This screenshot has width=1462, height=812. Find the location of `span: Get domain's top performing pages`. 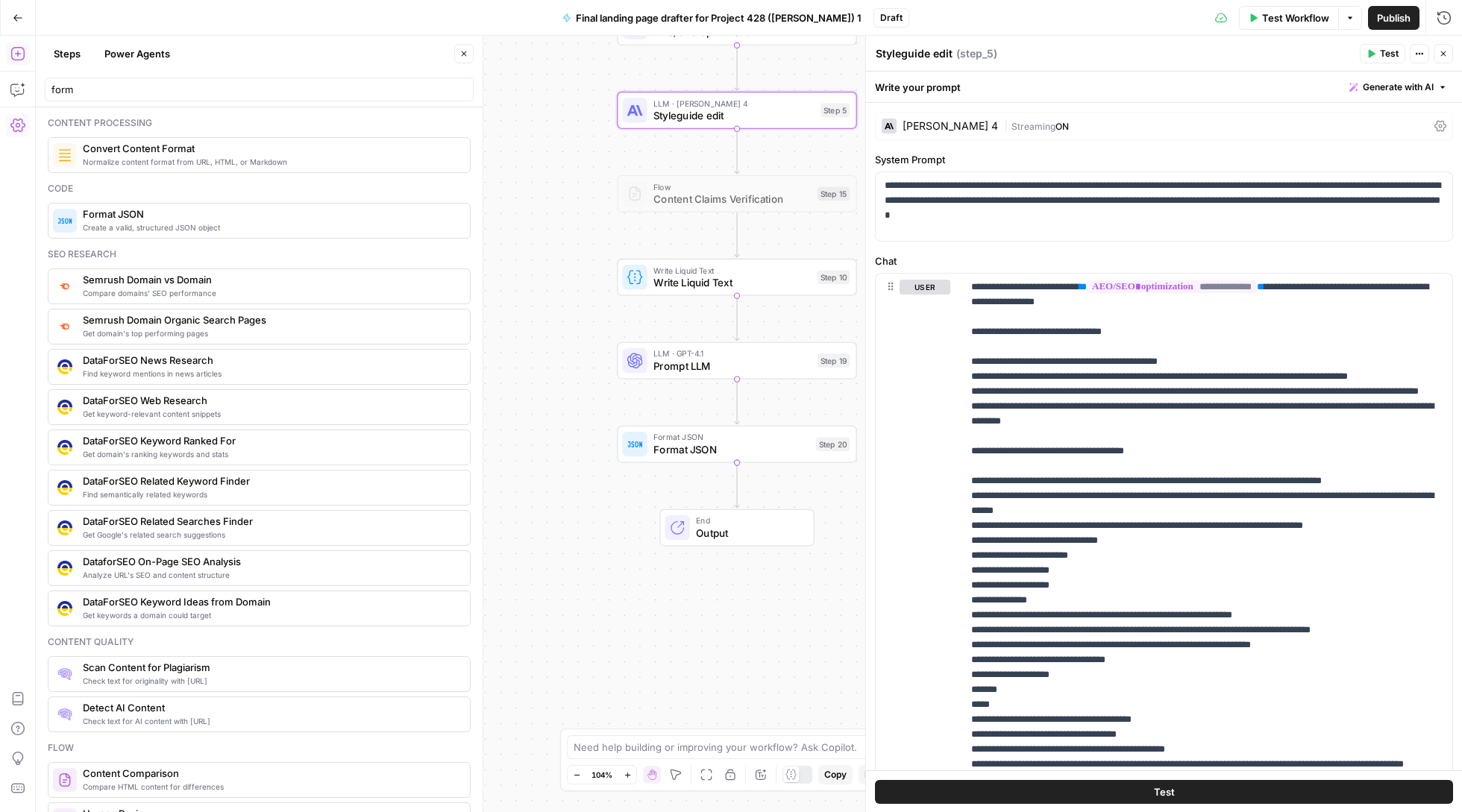

span: Get domain's top performing pages is located at coordinates (270, 333).